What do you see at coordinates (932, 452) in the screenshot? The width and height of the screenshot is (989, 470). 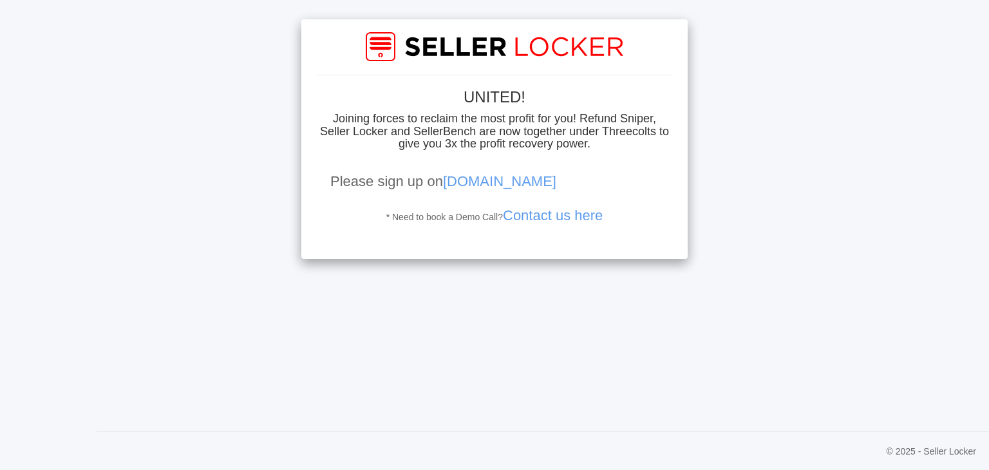 I see `span: © 2025 - Seller Locker` at bounding box center [932, 452].